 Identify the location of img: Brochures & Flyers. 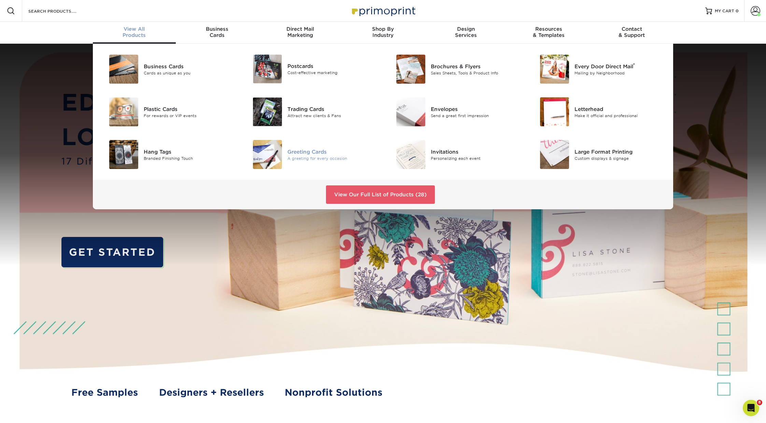
(410, 69).